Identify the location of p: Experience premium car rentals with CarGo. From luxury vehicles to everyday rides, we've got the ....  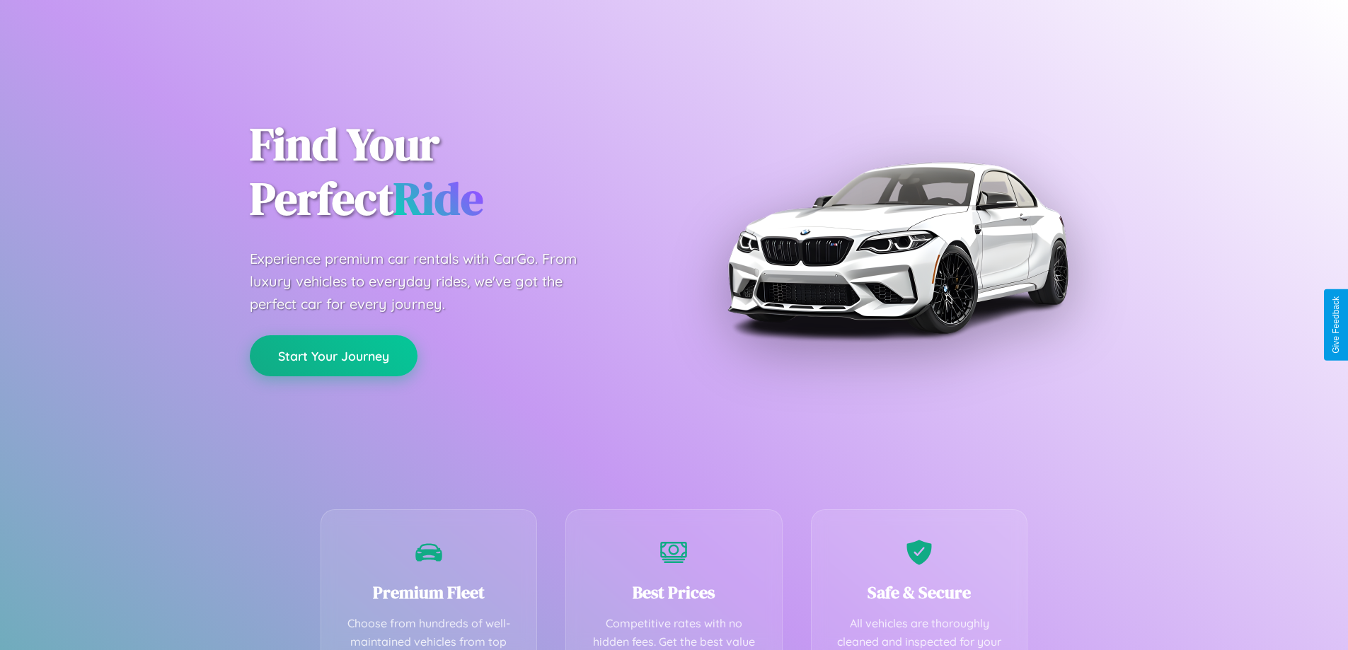
(427, 282).